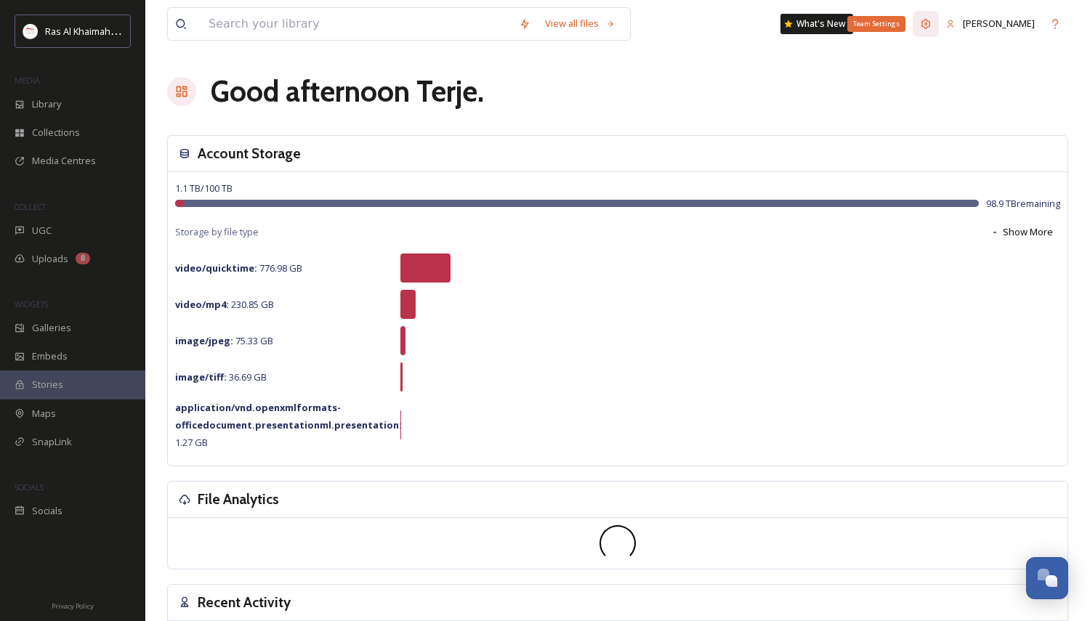 This screenshot has height=621, width=1090. Describe the element at coordinates (204, 341) in the screenshot. I see `strong: image/jpeg :` at that location.